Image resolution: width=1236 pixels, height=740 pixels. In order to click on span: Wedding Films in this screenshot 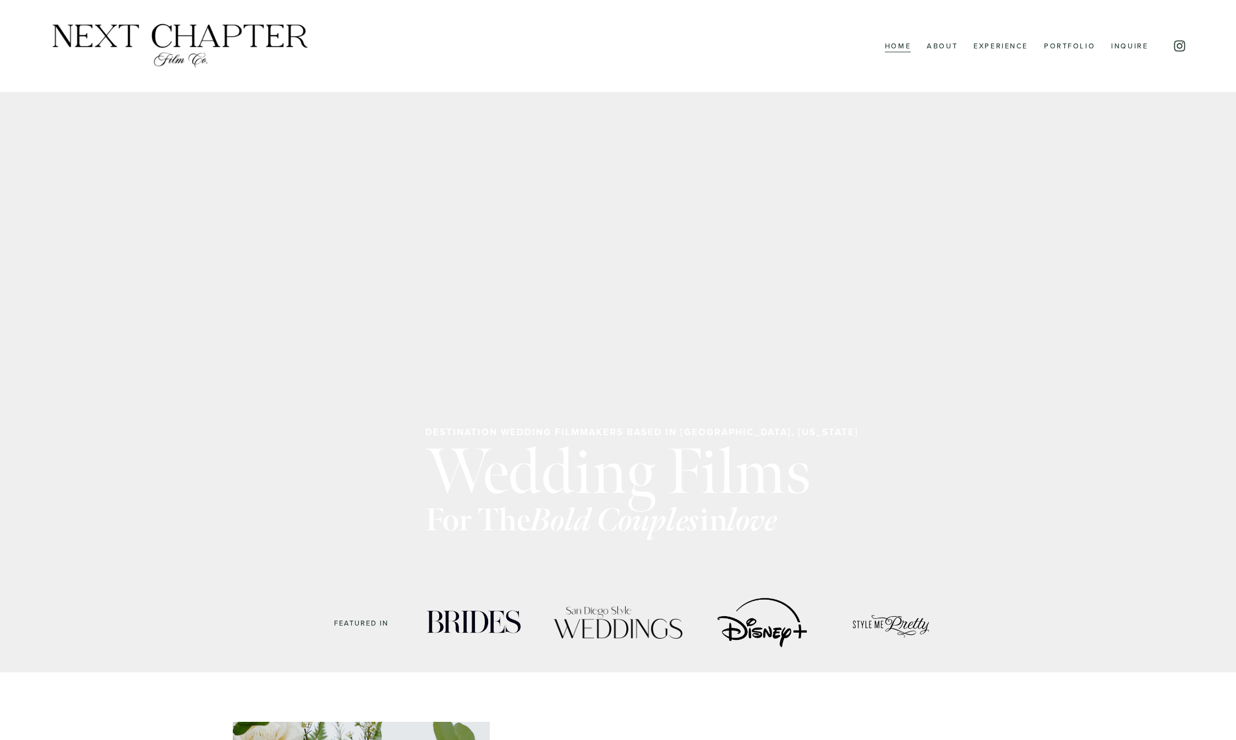, I will do `click(618, 472)`.